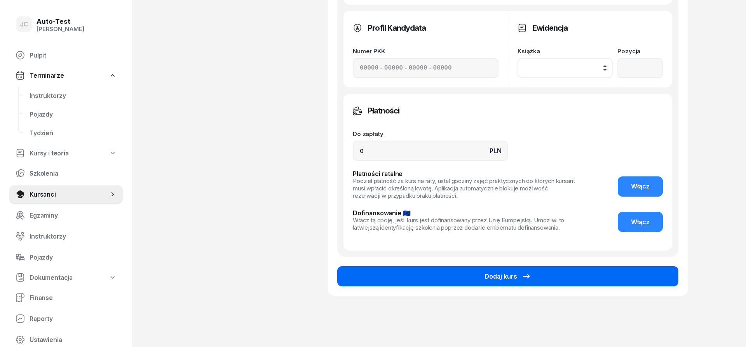 This screenshot has width=746, height=347. What do you see at coordinates (465, 174) in the screenshot?
I see `div: Płatności ratalne` at bounding box center [465, 174].